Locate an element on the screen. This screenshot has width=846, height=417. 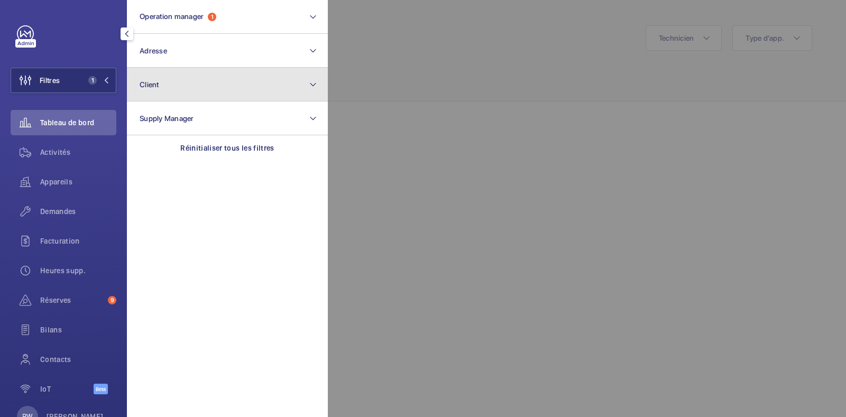
button: Filtres1 is located at coordinates (63, 80).